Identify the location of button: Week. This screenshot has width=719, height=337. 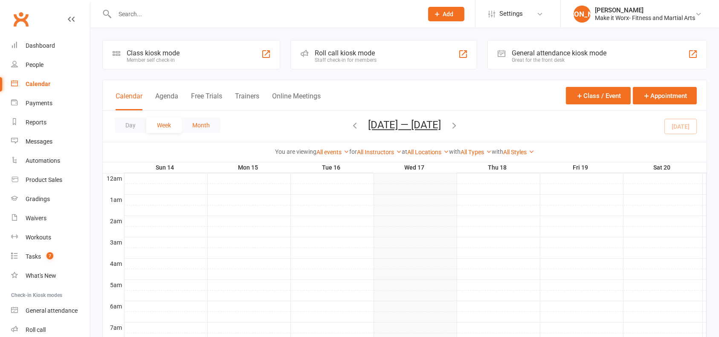
(164, 125).